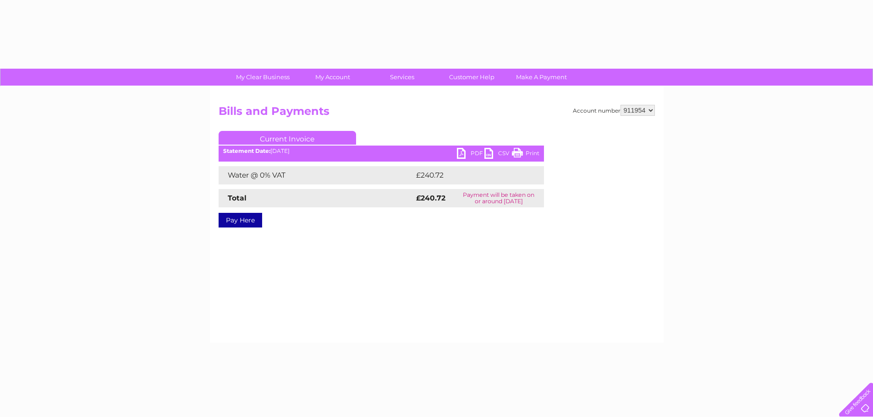 The width and height of the screenshot is (873, 417). Describe the element at coordinates (287, 138) in the screenshot. I see `a: Current Invoice` at that location.